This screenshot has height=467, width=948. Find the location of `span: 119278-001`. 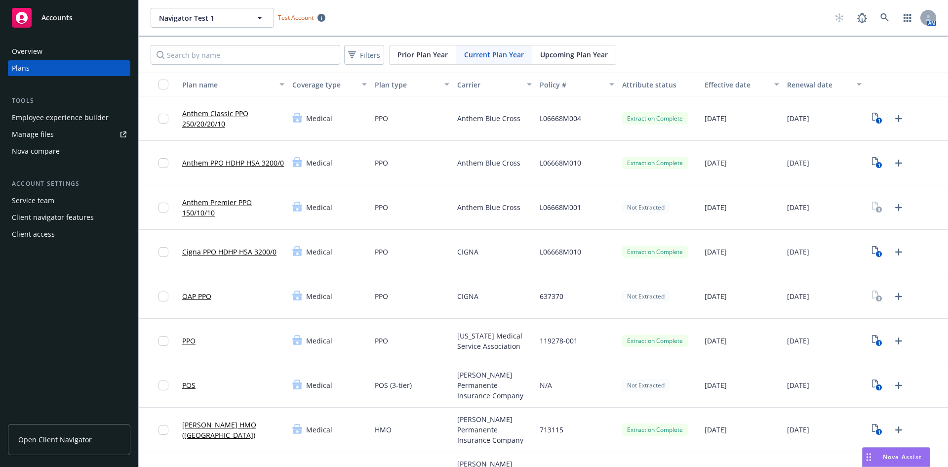

span: 119278-001 is located at coordinates (559, 340).